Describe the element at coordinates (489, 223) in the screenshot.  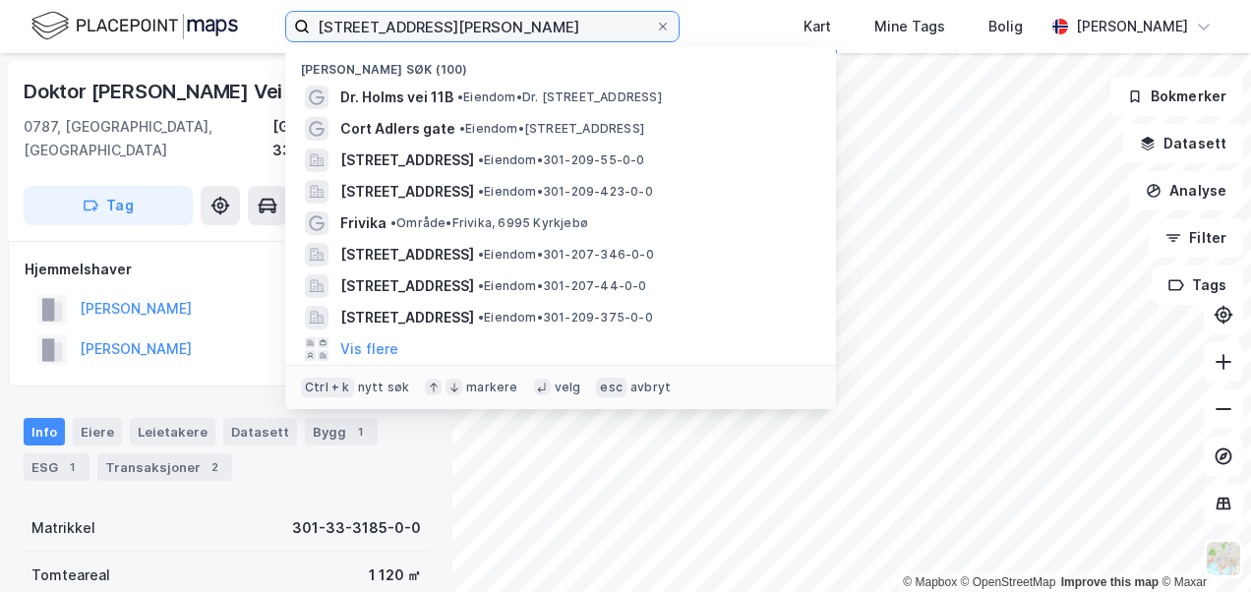
I see `span: Område • Frivika, 6995 Kyrkjebø` at that location.